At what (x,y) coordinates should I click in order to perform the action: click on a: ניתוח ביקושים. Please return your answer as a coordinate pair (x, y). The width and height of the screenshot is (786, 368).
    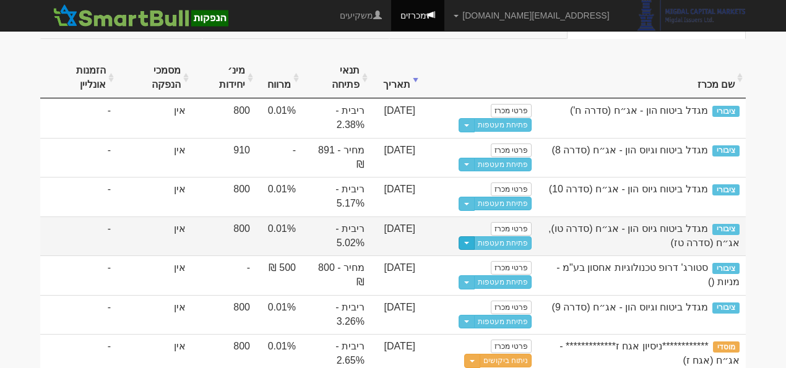
    Looking at the image, I should click on (506, 361).